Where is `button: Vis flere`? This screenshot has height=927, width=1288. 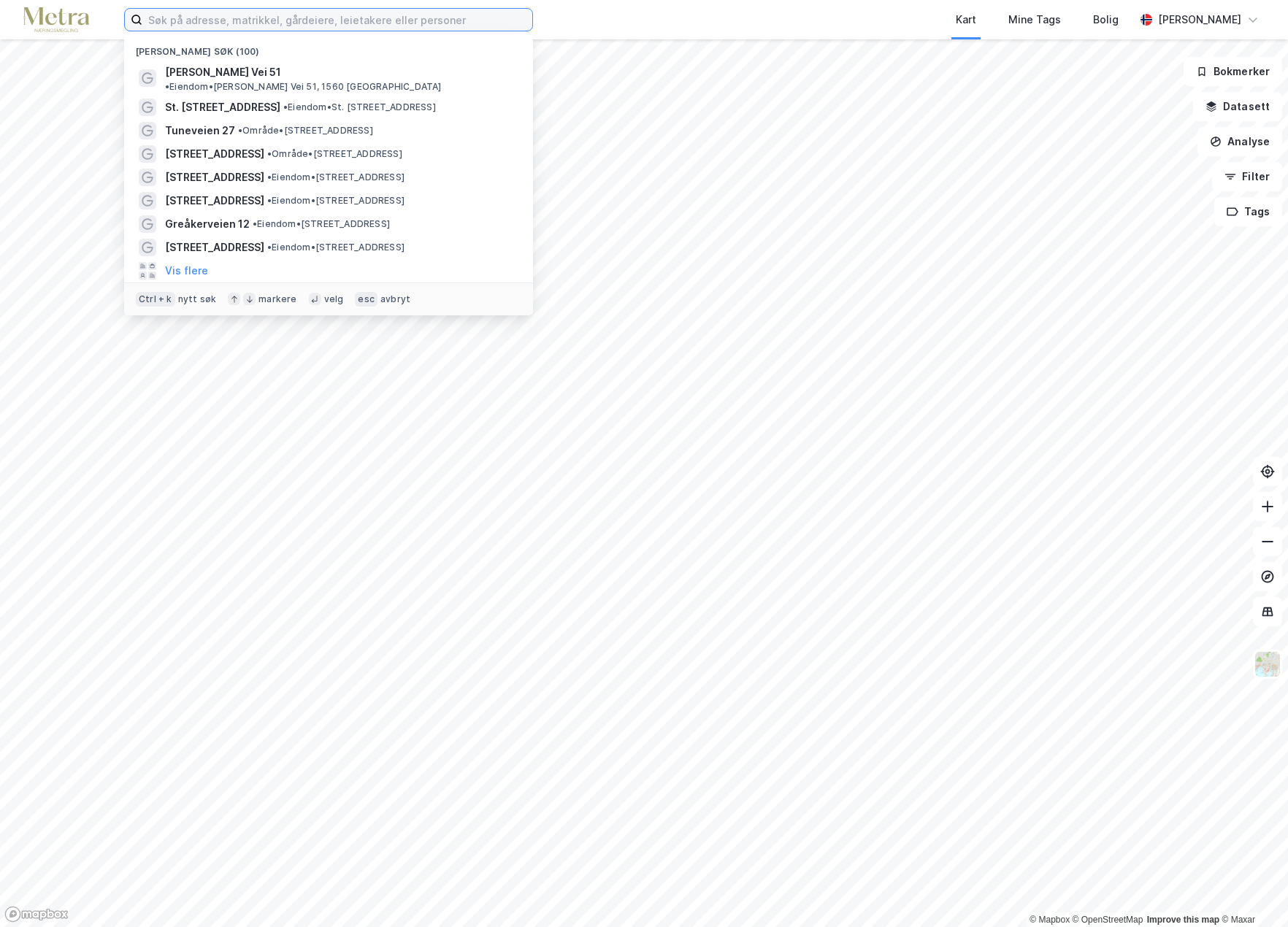 button: Vis flere is located at coordinates (186, 271).